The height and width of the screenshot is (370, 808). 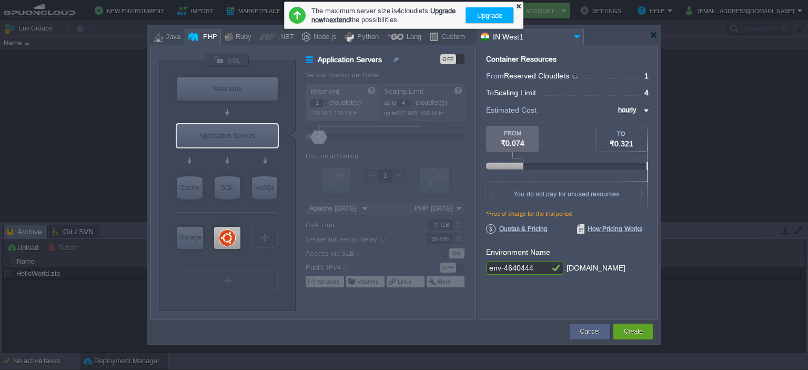 What do you see at coordinates (646, 93) in the screenshot?
I see `span: 4` at bounding box center [646, 93].